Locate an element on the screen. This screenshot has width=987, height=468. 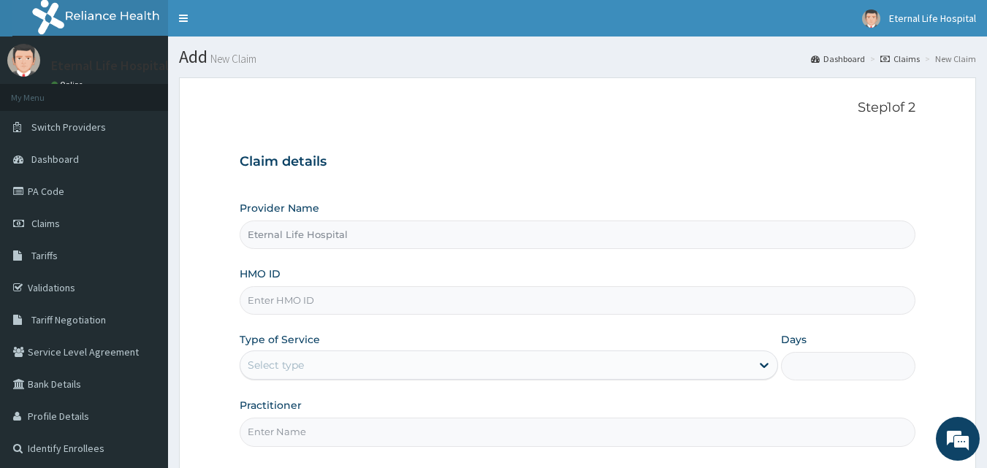
label: Type of Service is located at coordinates (280, 340).